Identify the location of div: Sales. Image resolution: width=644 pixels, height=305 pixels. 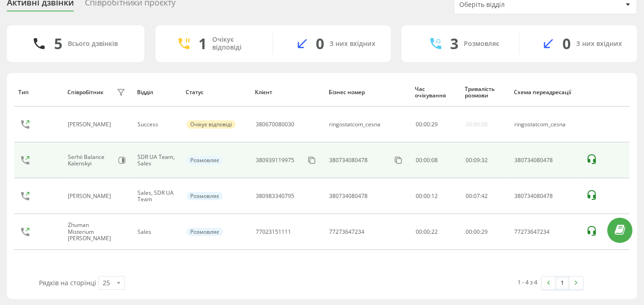
(157, 232).